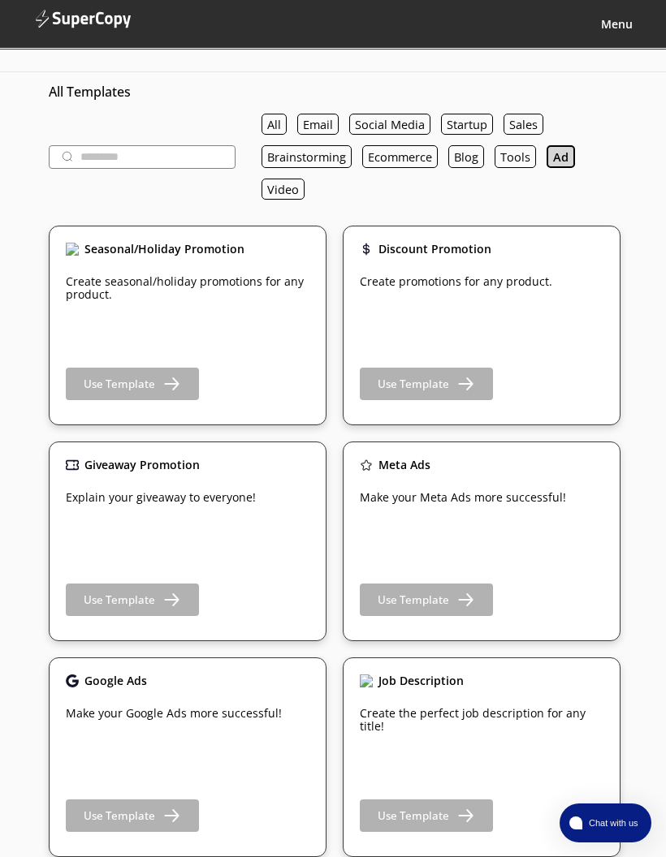  Describe the element at coordinates (515, 157) in the screenshot. I see `button: Tools` at that location.